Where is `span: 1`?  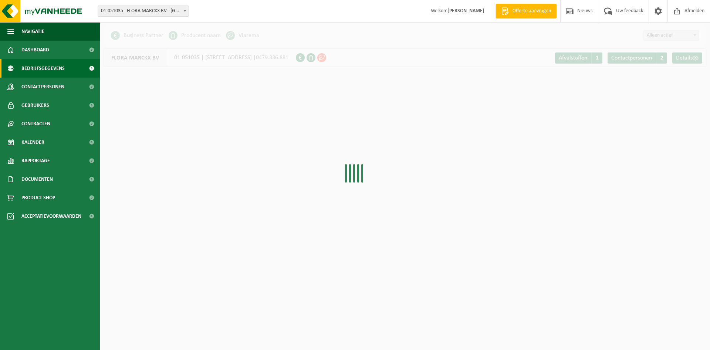 span: 1 is located at coordinates (597, 58).